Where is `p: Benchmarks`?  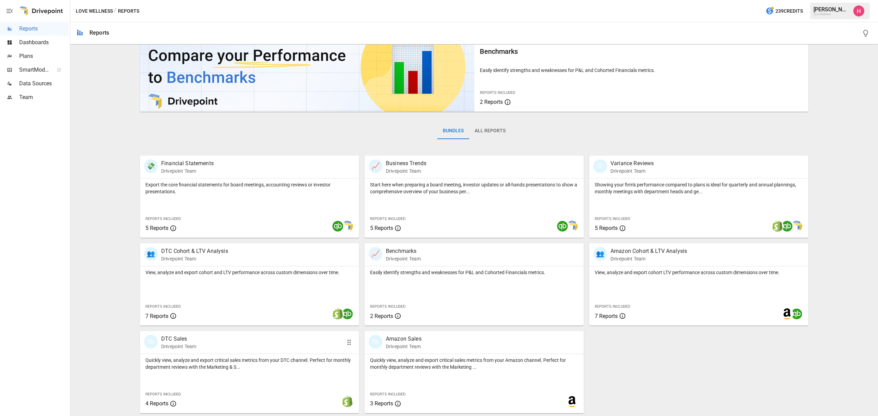 p: Benchmarks is located at coordinates (403, 251).